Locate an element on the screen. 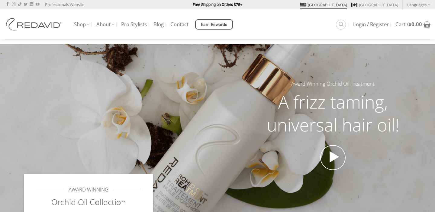 The image size is (435, 212). a: Languages is located at coordinates (418, 5).